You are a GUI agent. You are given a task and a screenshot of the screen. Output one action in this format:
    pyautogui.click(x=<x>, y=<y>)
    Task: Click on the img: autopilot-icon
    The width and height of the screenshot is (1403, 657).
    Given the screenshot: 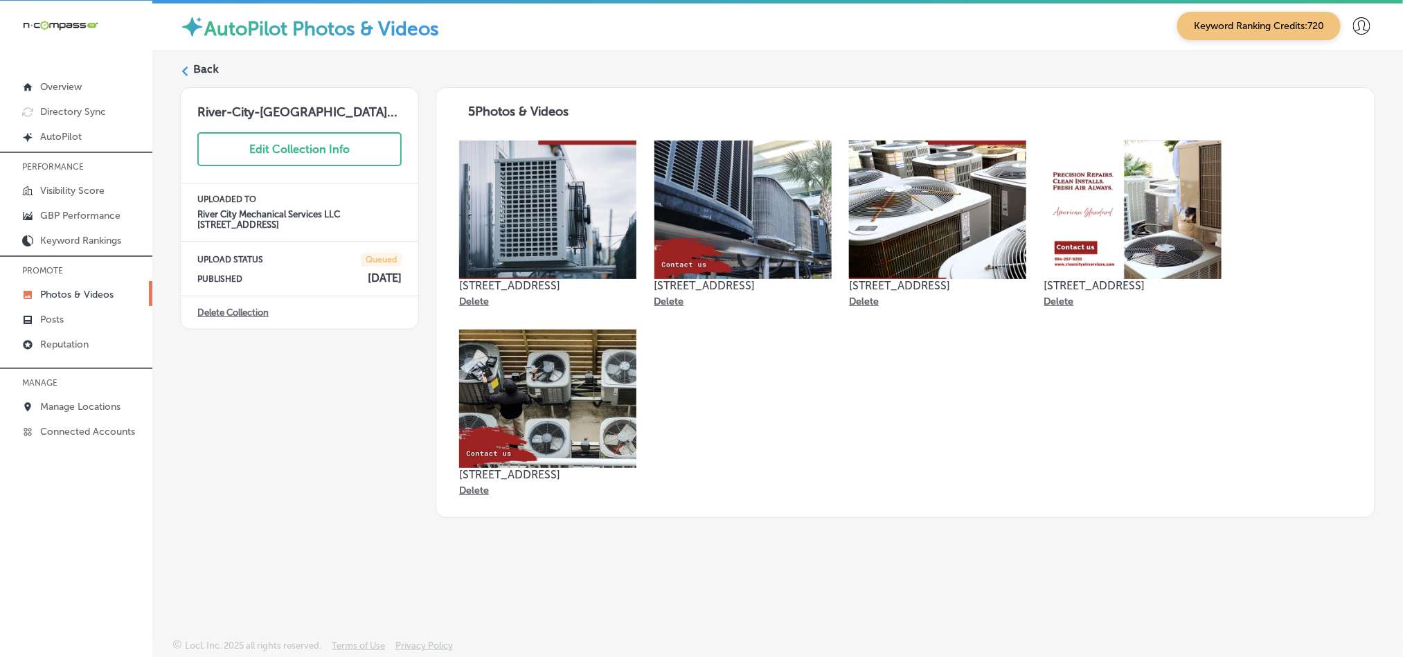 What is the action you would take?
    pyautogui.click(x=192, y=26)
    